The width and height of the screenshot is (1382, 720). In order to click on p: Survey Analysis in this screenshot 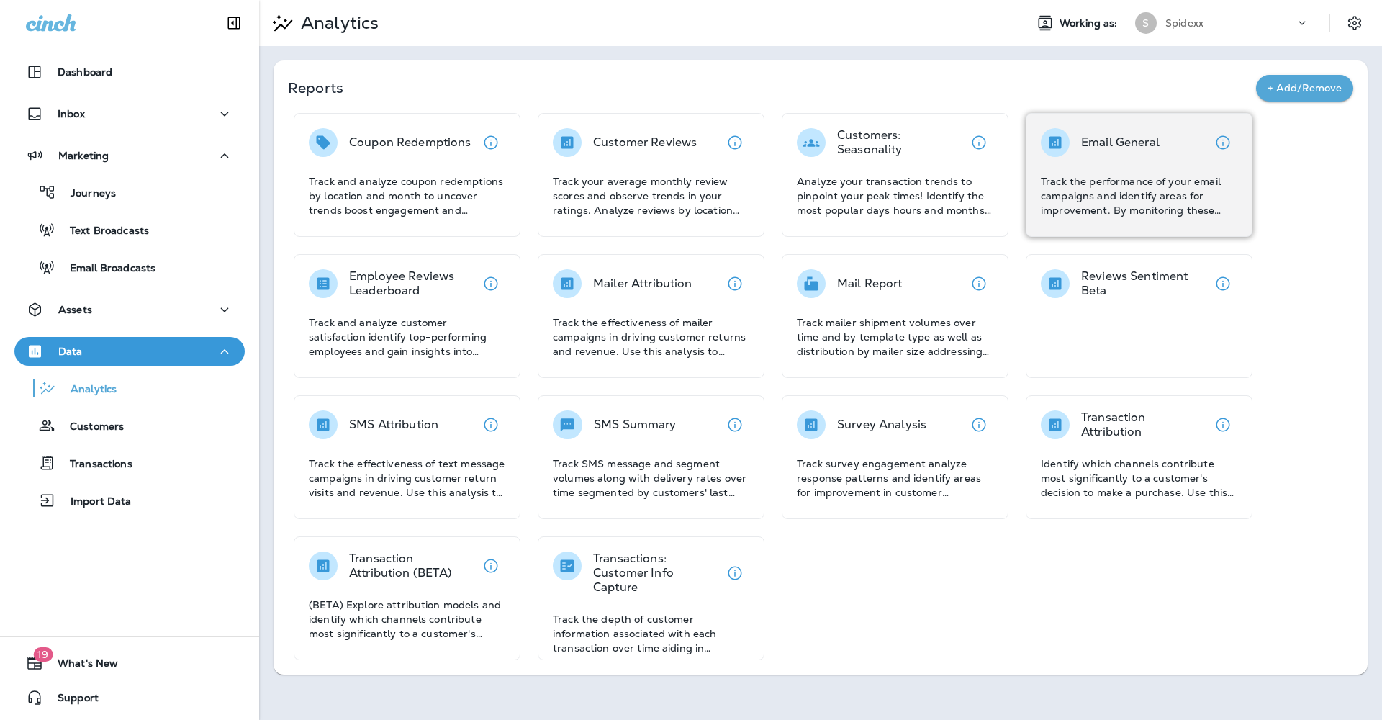, I will do `click(881, 425)`.